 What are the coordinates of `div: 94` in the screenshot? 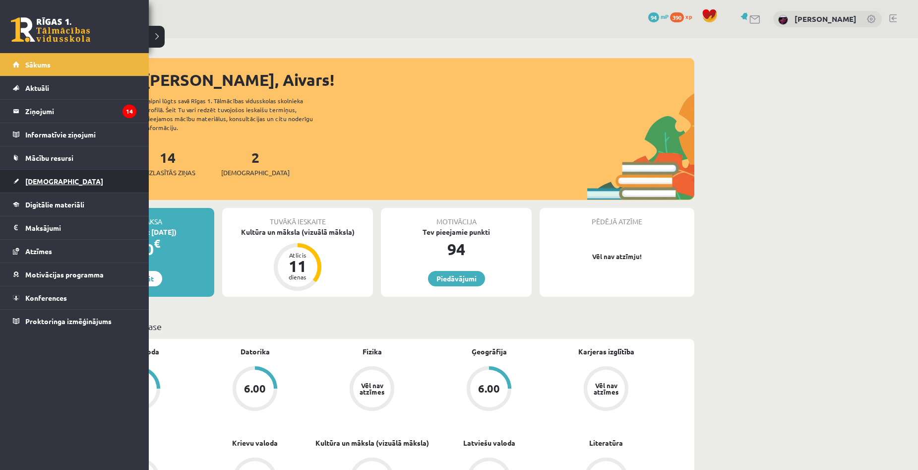 It's located at (457, 249).